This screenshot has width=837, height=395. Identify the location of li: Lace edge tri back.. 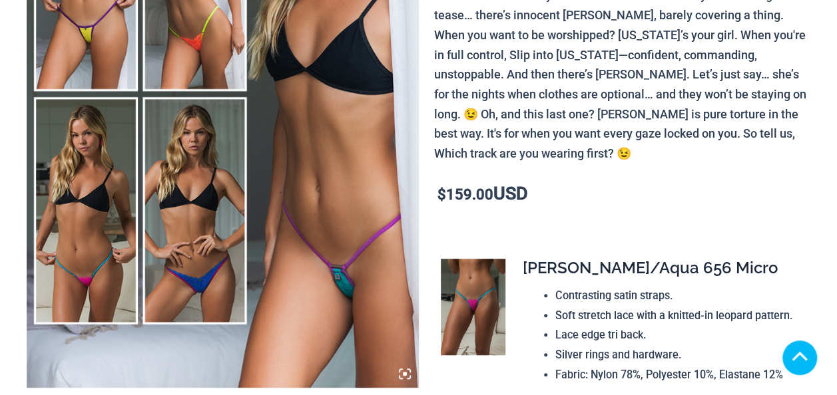
(677, 335).